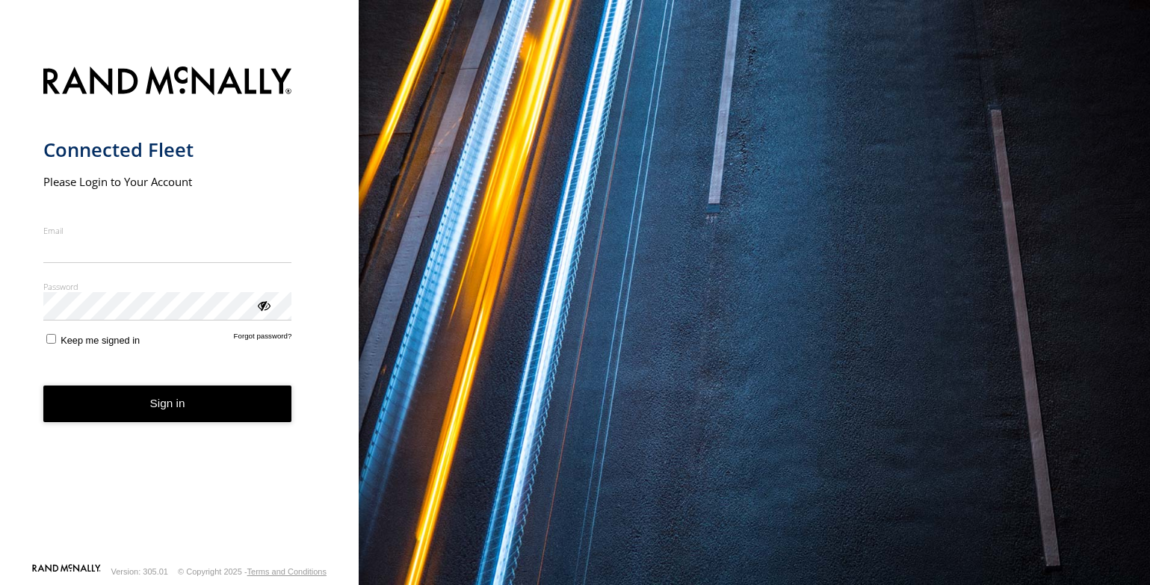 This screenshot has height=585, width=1150. I want to click on a: Visit our Website, so click(67, 572).